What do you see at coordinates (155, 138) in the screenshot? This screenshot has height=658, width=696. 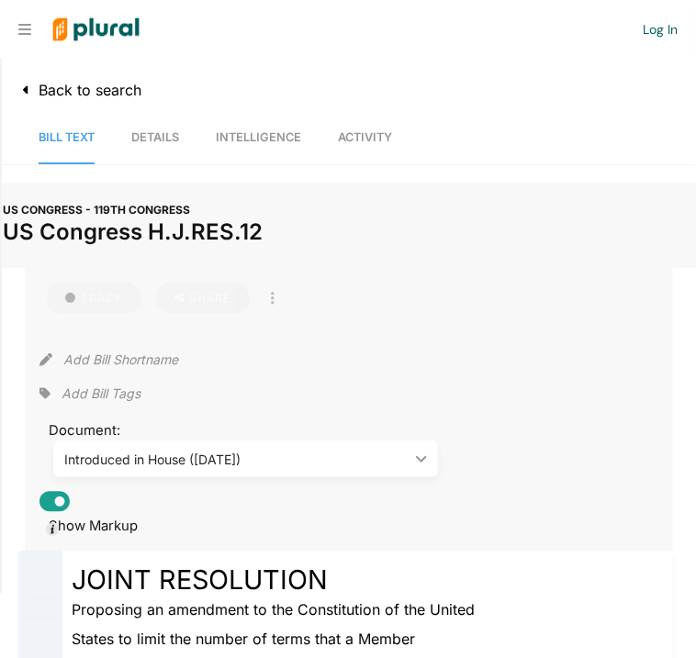 I see `a: Details` at bounding box center [155, 138].